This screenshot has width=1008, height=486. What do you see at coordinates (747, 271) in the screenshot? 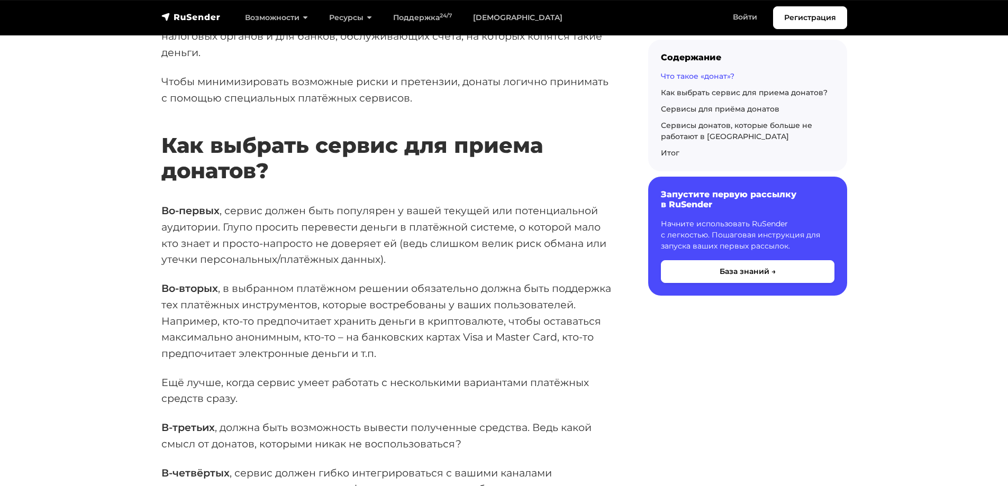
I see `button: База знаний →` at bounding box center [747, 271].